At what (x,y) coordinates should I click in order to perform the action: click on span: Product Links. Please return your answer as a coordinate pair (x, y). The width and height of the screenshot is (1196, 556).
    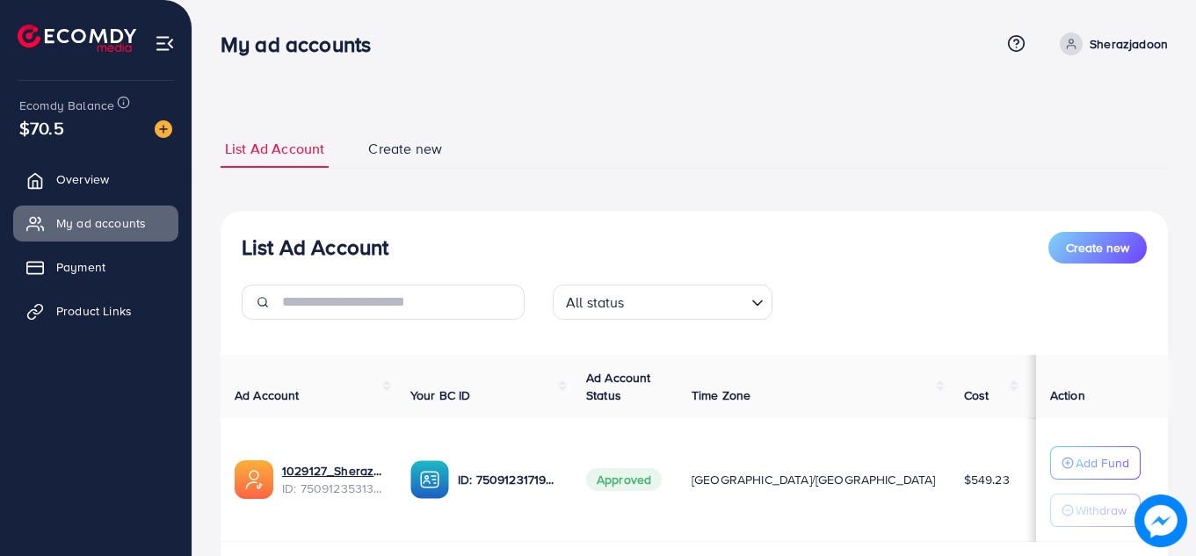
    Looking at the image, I should click on (94, 311).